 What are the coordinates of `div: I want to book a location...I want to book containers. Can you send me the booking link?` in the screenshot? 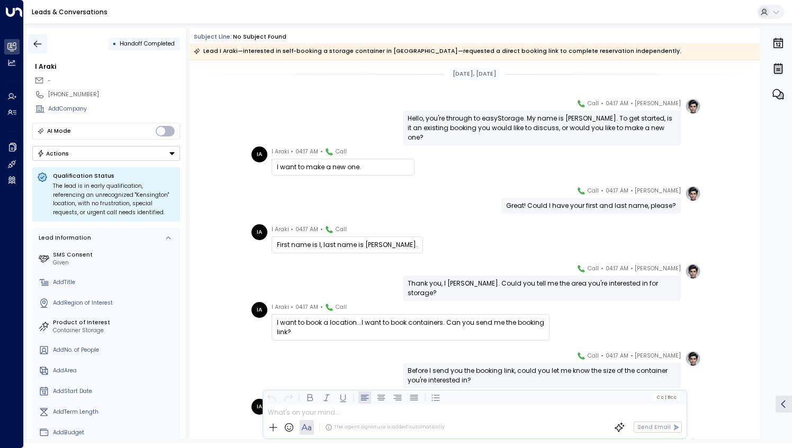 It's located at (410, 328).